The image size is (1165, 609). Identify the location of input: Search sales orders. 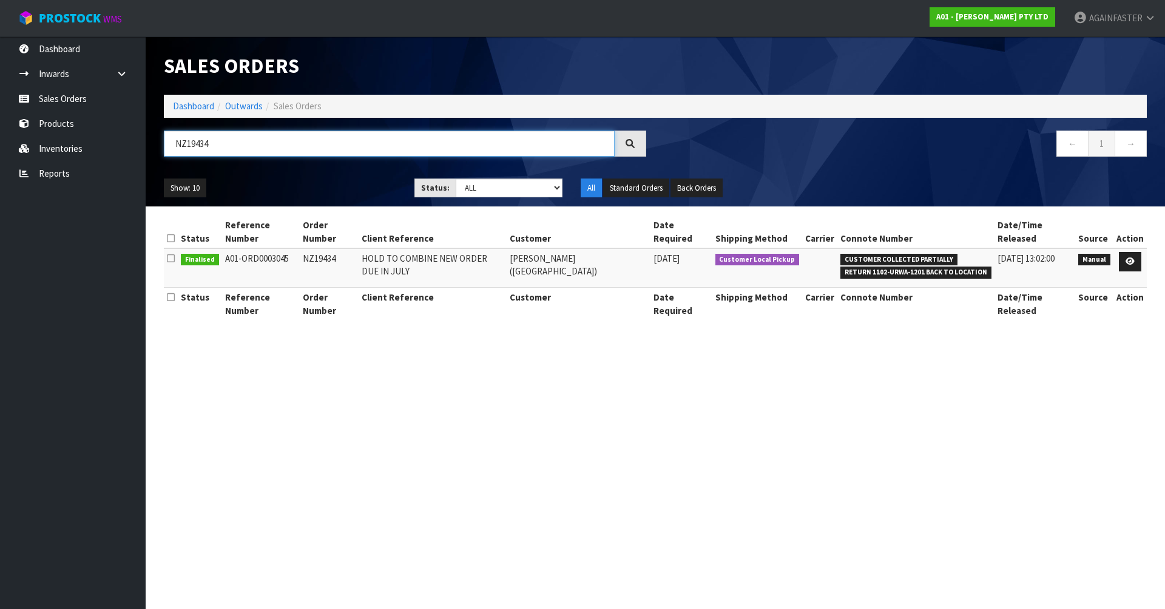
(389, 143).